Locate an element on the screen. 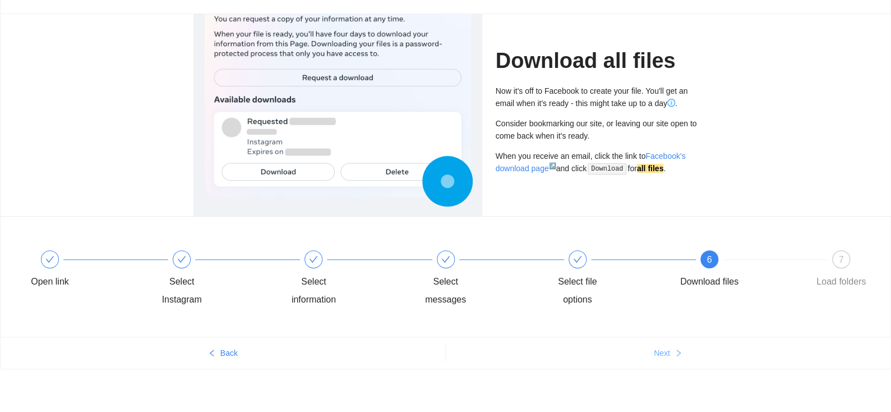 The height and width of the screenshot is (412, 891). strong: all files is located at coordinates (650, 168).